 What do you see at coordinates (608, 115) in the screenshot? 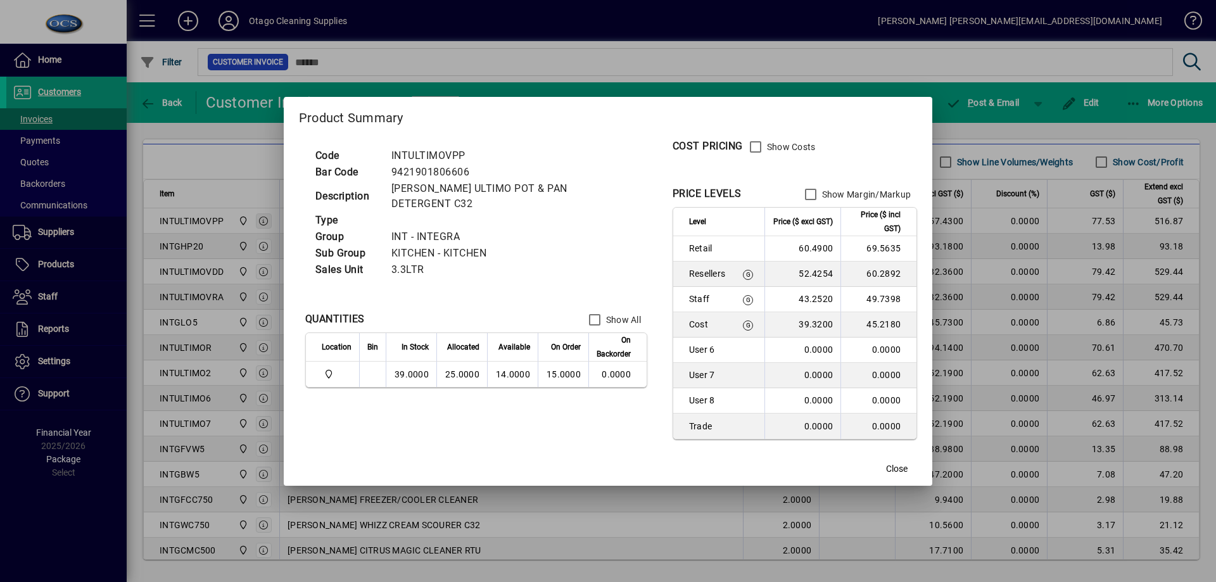
I see `h2: Product Summary` at bounding box center [608, 115].